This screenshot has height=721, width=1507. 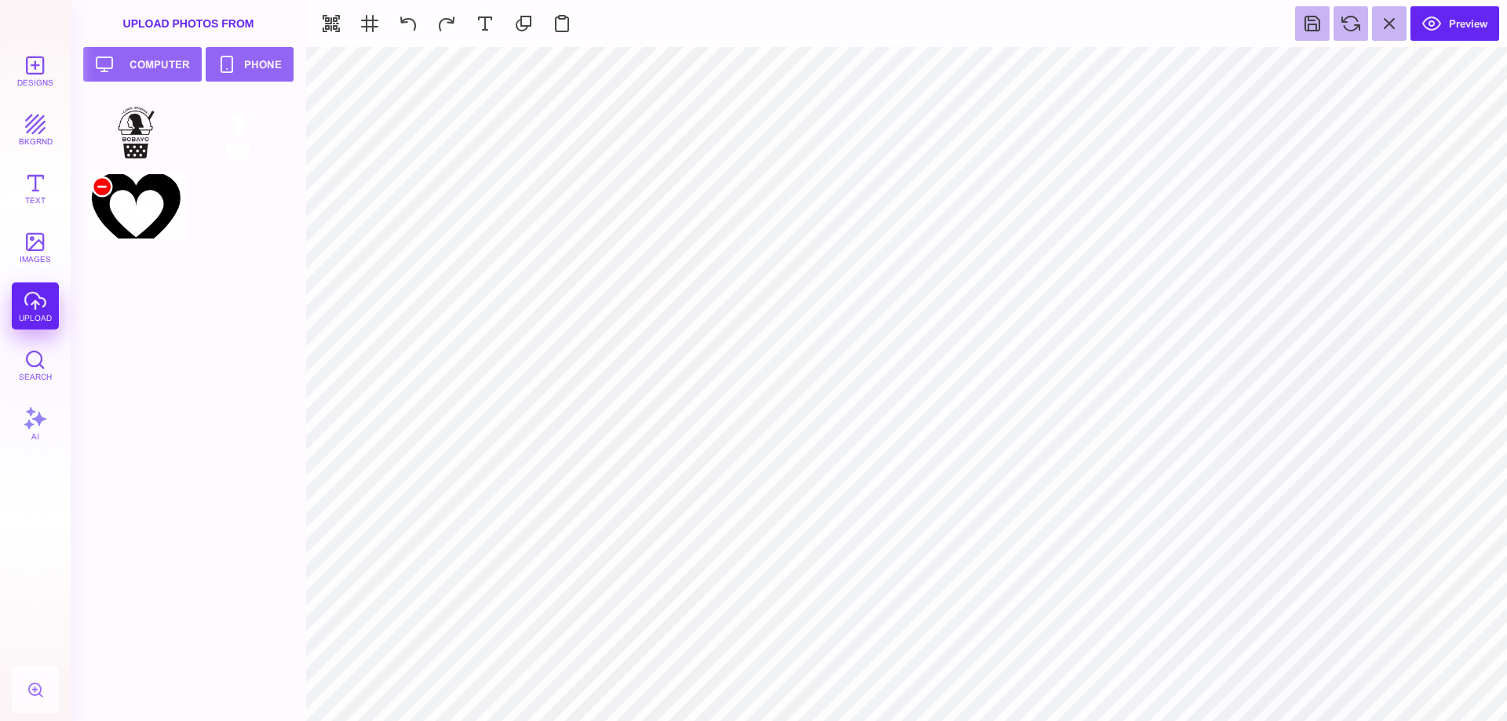 I want to click on button: Text, so click(x=35, y=188).